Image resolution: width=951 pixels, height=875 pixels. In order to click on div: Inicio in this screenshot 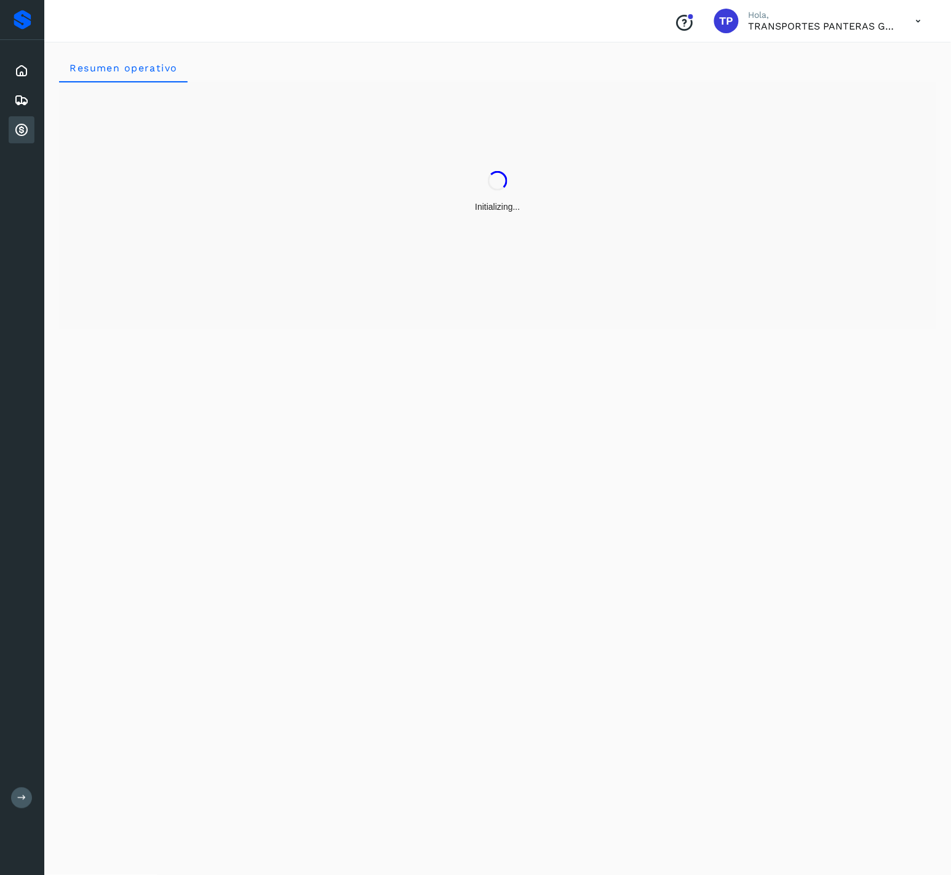, I will do `click(22, 71)`.